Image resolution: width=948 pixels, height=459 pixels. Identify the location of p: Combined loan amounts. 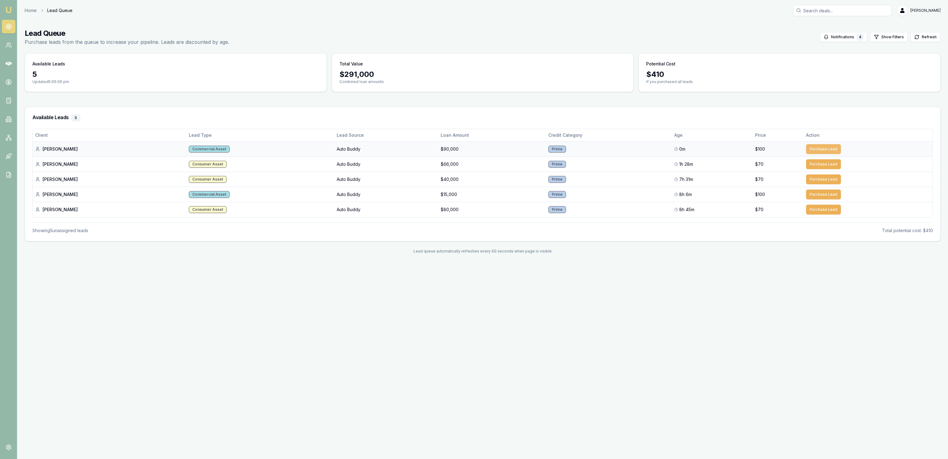
(482, 82).